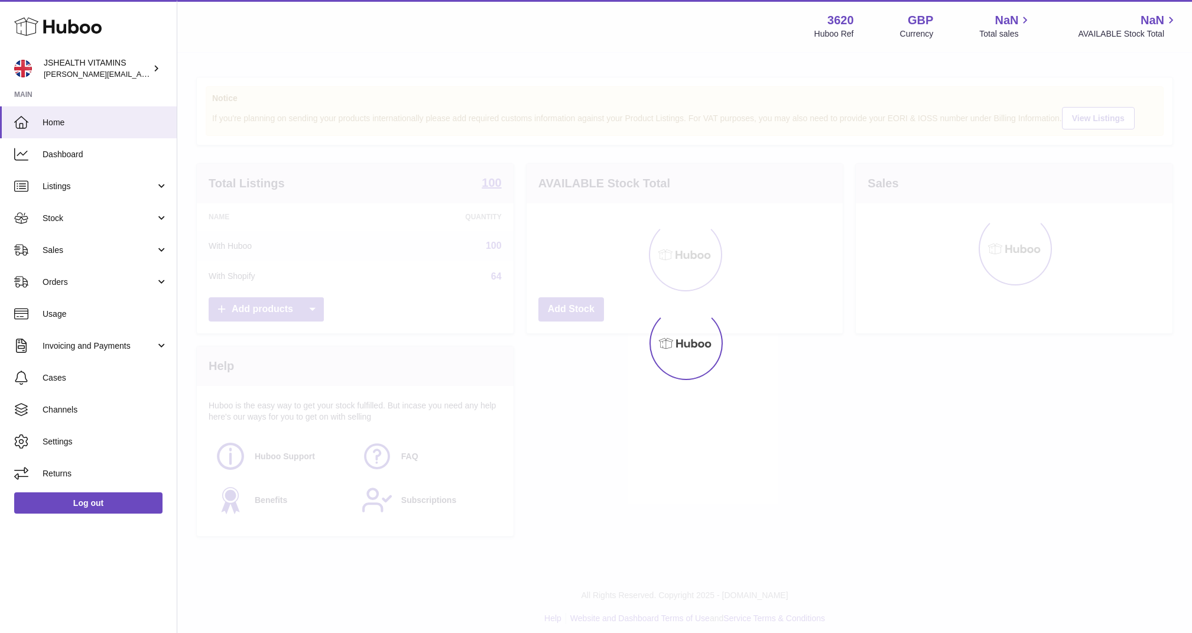 Image resolution: width=1192 pixels, height=633 pixels. What do you see at coordinates (105, 154) in the screenshot?
I see `span: Dashboard` at bounding box center [105, 154].